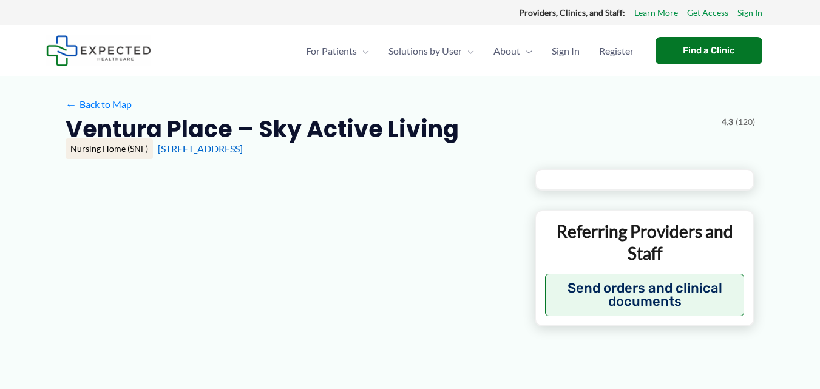 Image resolution: width=820 pixels, height=389 pixels. Describe the element at coordinates (727, 122) in the screenshot. I see `span: 4.3` at that location.